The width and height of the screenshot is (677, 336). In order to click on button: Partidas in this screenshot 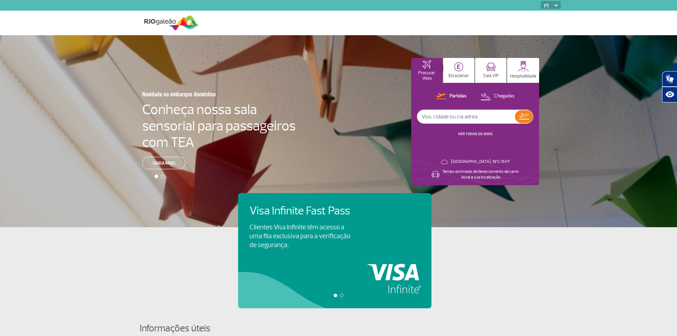, I will do `click(452, 96)`.